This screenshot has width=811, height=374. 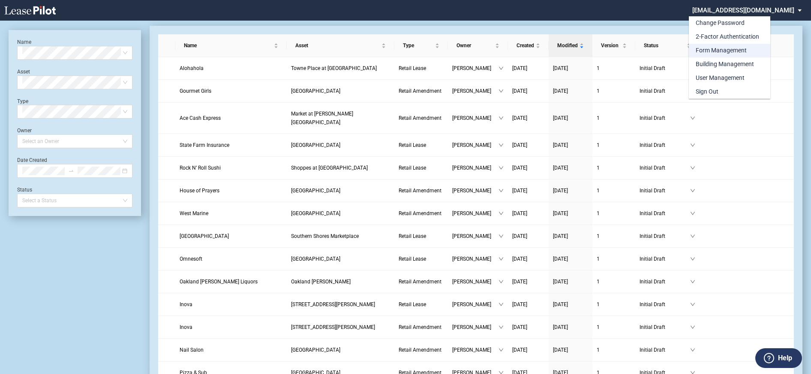 What do you see at coordinates (728, 37) in the screenshot?
I see `div: 2-Factor Authentication` at bounding box center [728, 37].